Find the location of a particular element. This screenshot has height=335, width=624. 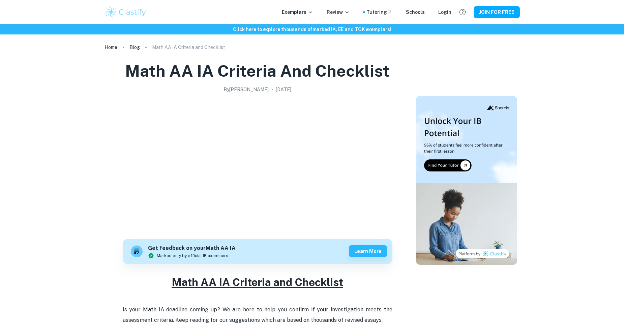

div: Tutoring is located at coordinates (380, 12).